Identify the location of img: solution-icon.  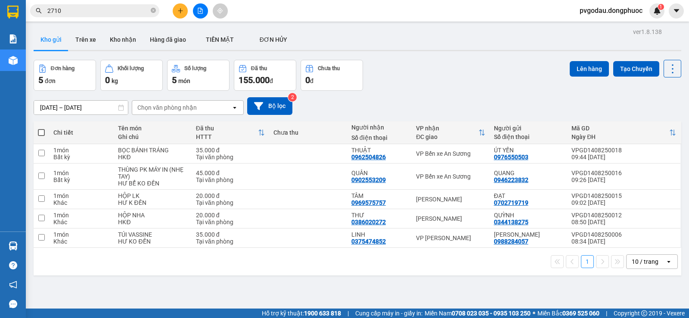
(13, 39).